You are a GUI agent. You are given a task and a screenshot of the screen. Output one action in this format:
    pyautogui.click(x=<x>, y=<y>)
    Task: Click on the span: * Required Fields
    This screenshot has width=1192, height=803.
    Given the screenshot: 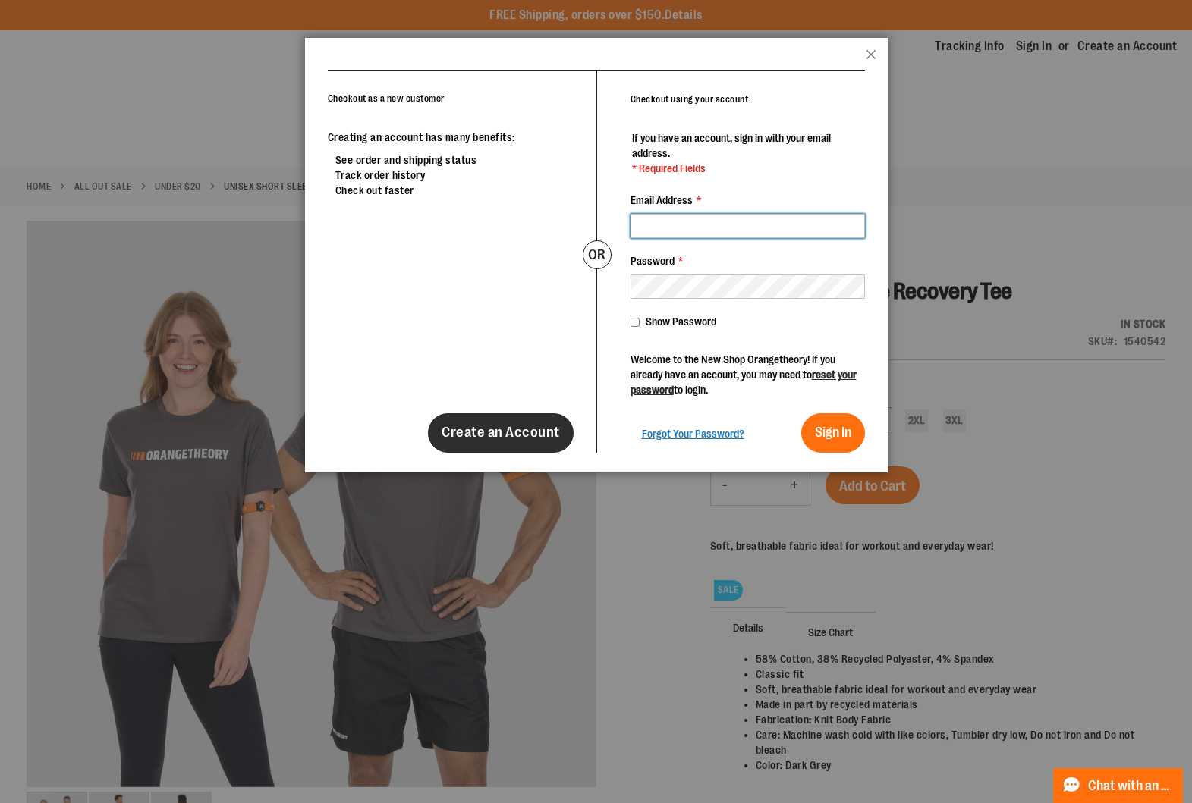 What is the action you would take?
    pyautogui.click(x=747, y=168)
    